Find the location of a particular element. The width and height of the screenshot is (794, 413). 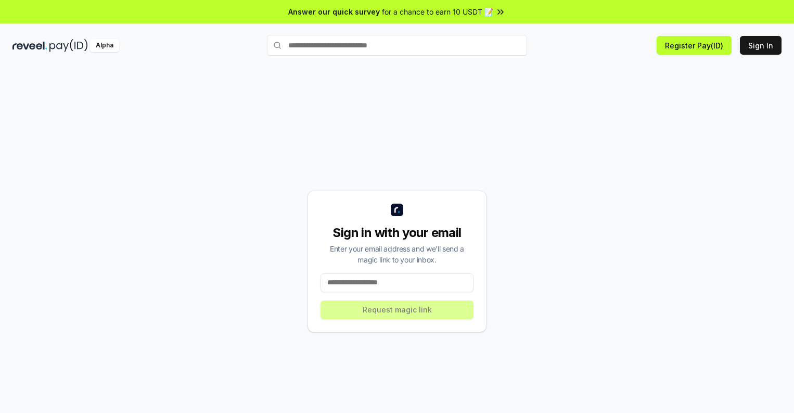

button: Sign In is located at coordinates (761, 45).